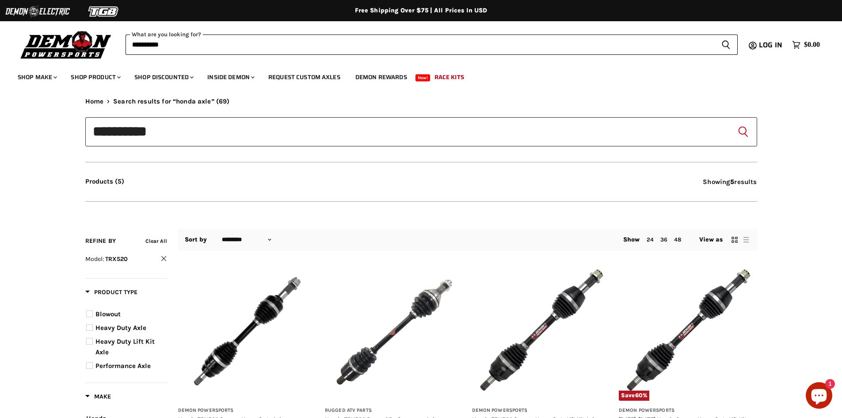 The width and height of the screenshot is (842, 418). I want to click on span: Product Type, so click(111, 292).